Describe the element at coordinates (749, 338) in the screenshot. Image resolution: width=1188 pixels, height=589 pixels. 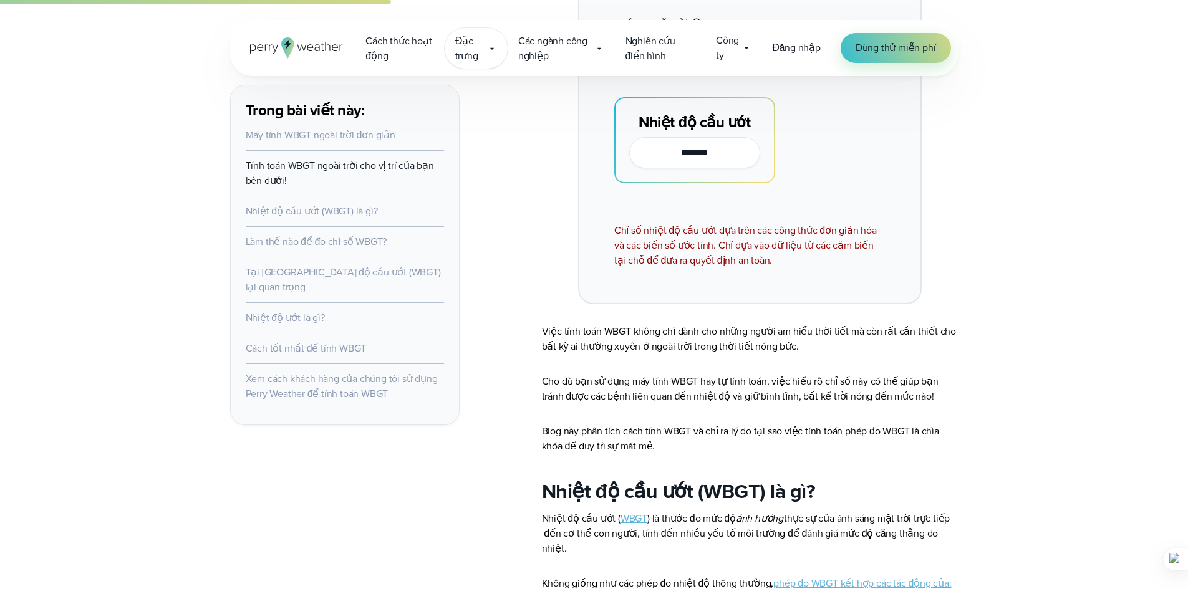
I see `font: Việc tính toán WBGT không chỉ dành cho những người am hiểu thời tiết mà còn rất cần thiết cho bất...` at that location.